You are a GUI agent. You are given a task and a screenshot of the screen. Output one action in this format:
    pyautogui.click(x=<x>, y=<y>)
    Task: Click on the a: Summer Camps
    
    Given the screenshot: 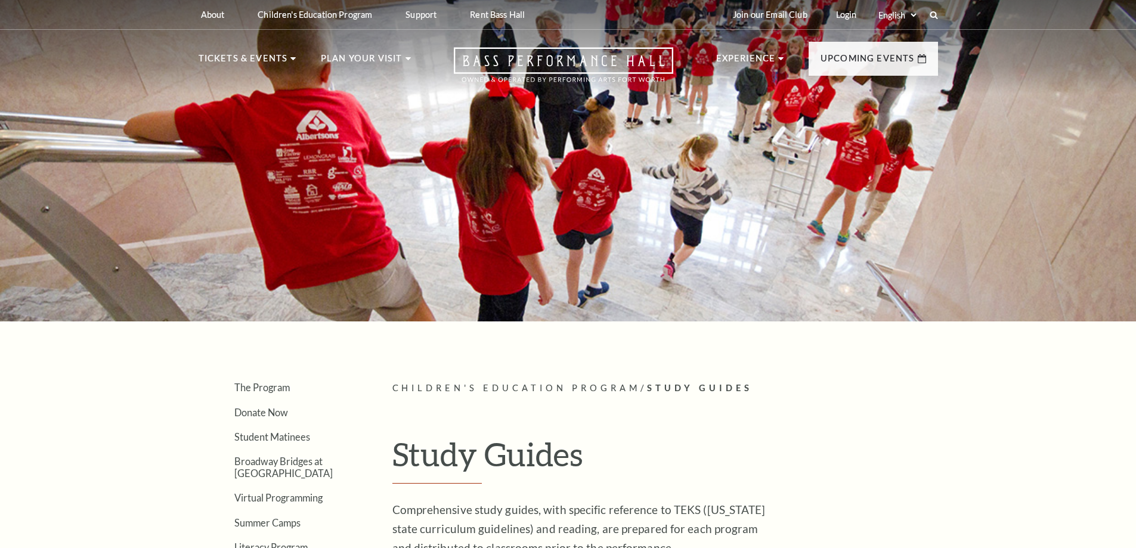 What is the action you would take?
    pyautogui.click(x=267, y=523)
    